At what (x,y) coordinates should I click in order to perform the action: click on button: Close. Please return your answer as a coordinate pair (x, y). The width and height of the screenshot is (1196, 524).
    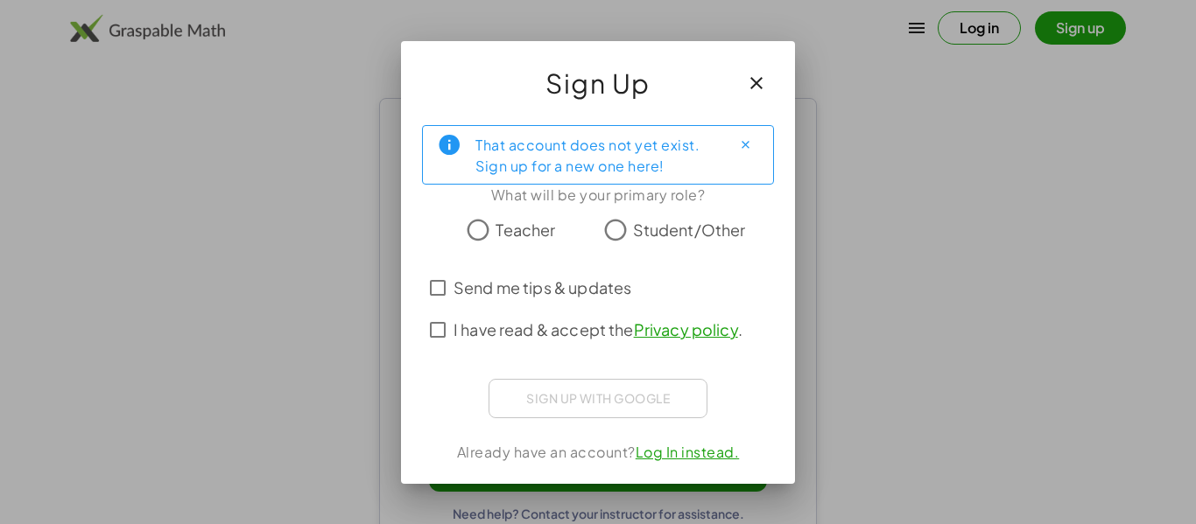
    Looking at the image, I should click on (745, 145).